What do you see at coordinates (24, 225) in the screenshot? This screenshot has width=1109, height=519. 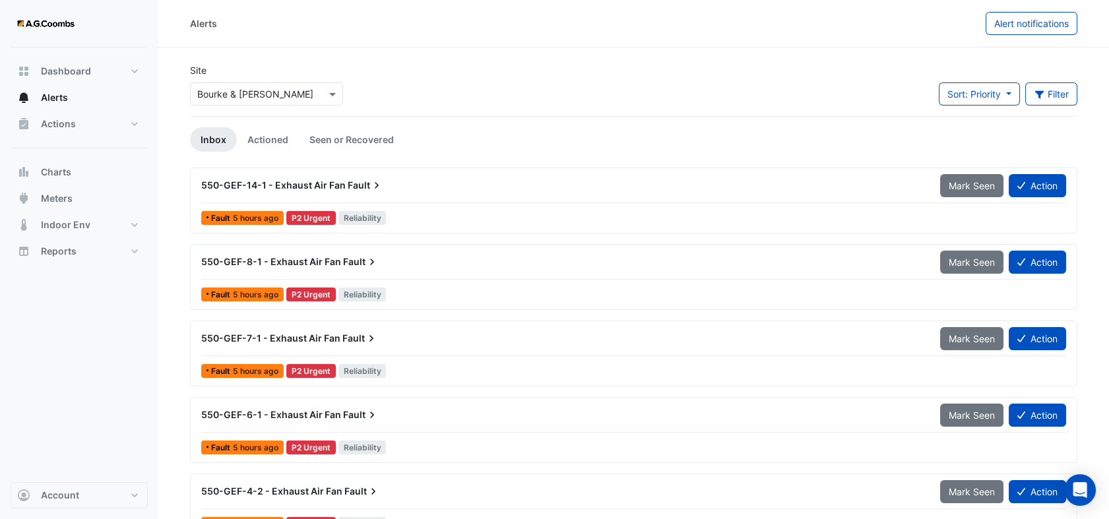 I see `app-icon: Indoor Env` at bounding box center [24, 225].